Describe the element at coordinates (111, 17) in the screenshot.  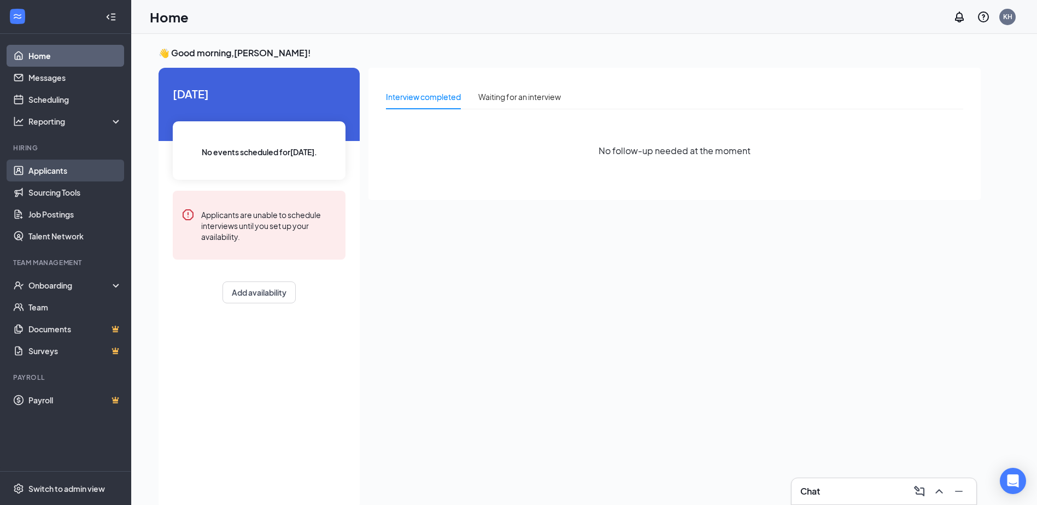
I see `svg: Collapse` at that location.